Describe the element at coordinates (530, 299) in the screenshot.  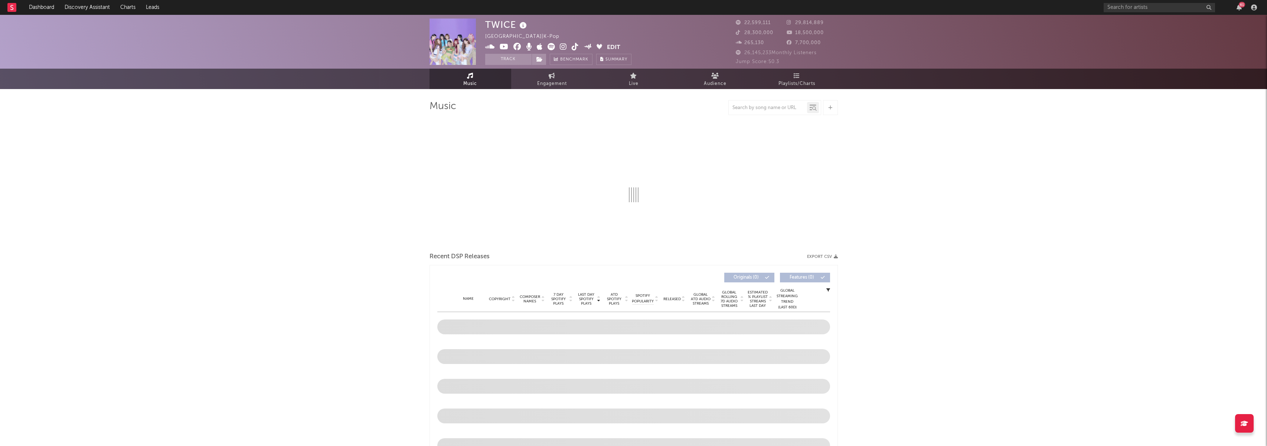
I see `span: Composer Names` at that location.